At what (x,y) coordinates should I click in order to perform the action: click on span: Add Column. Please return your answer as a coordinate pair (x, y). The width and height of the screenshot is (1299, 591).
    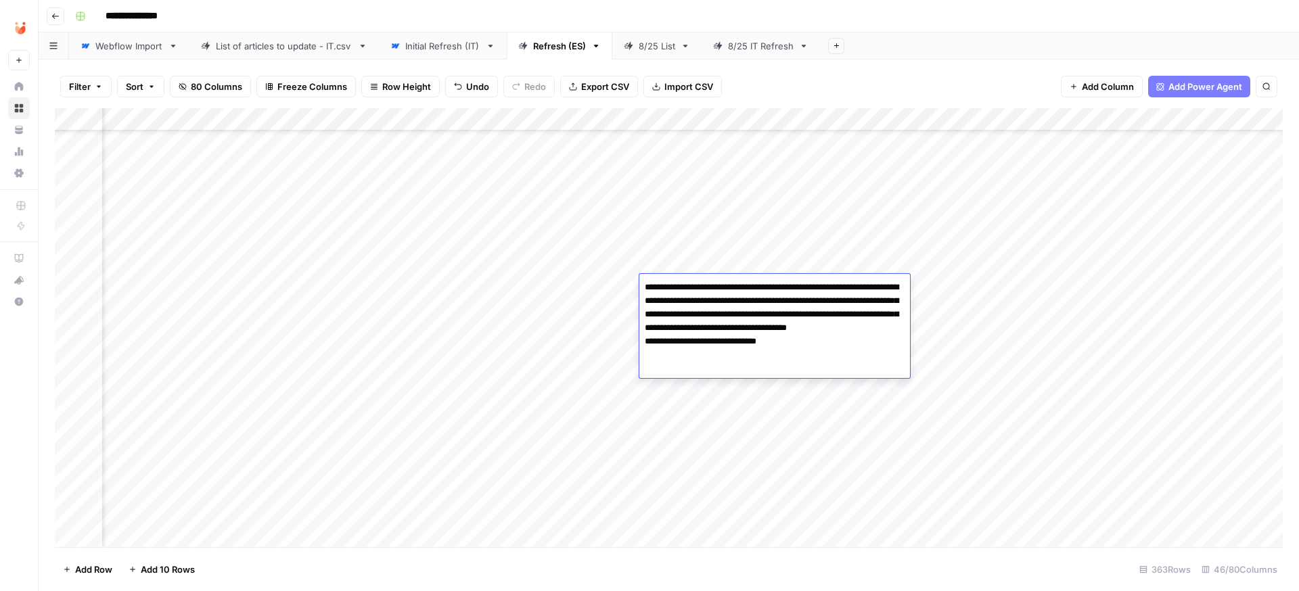
    Looking at the image, I should click on (1107, 87).